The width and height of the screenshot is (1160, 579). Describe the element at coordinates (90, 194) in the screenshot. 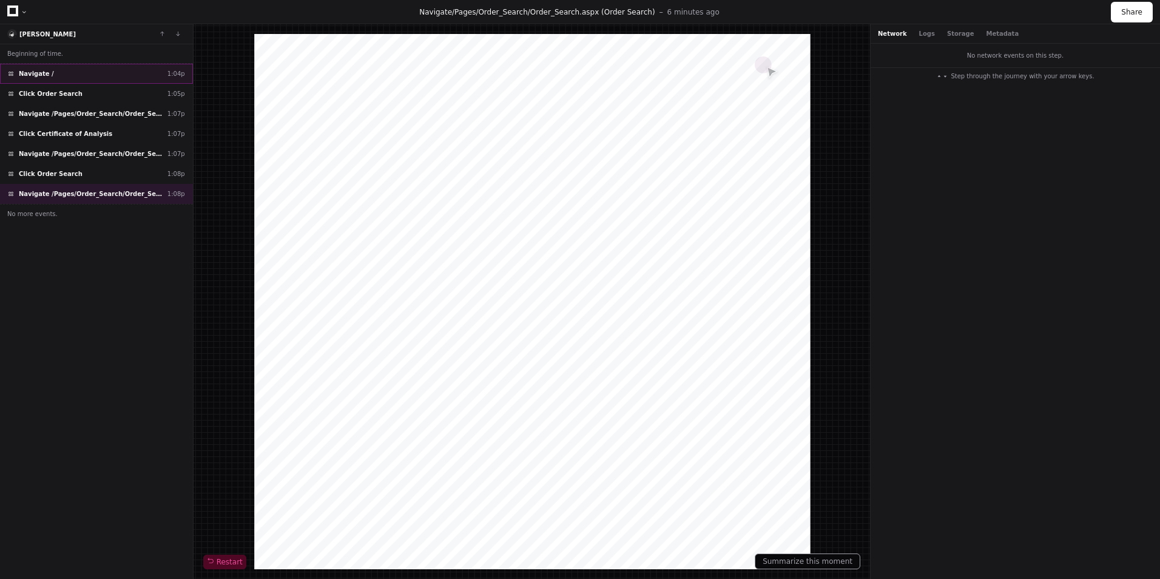

I see `span: Navigate /Pages/Order_Search/Order_Search.aspx (Order Search)` at that location.